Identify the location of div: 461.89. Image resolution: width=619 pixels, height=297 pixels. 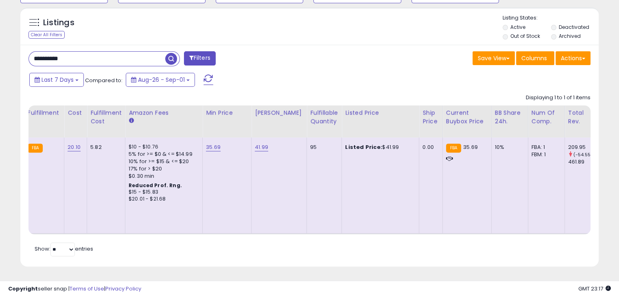
(584, 162).